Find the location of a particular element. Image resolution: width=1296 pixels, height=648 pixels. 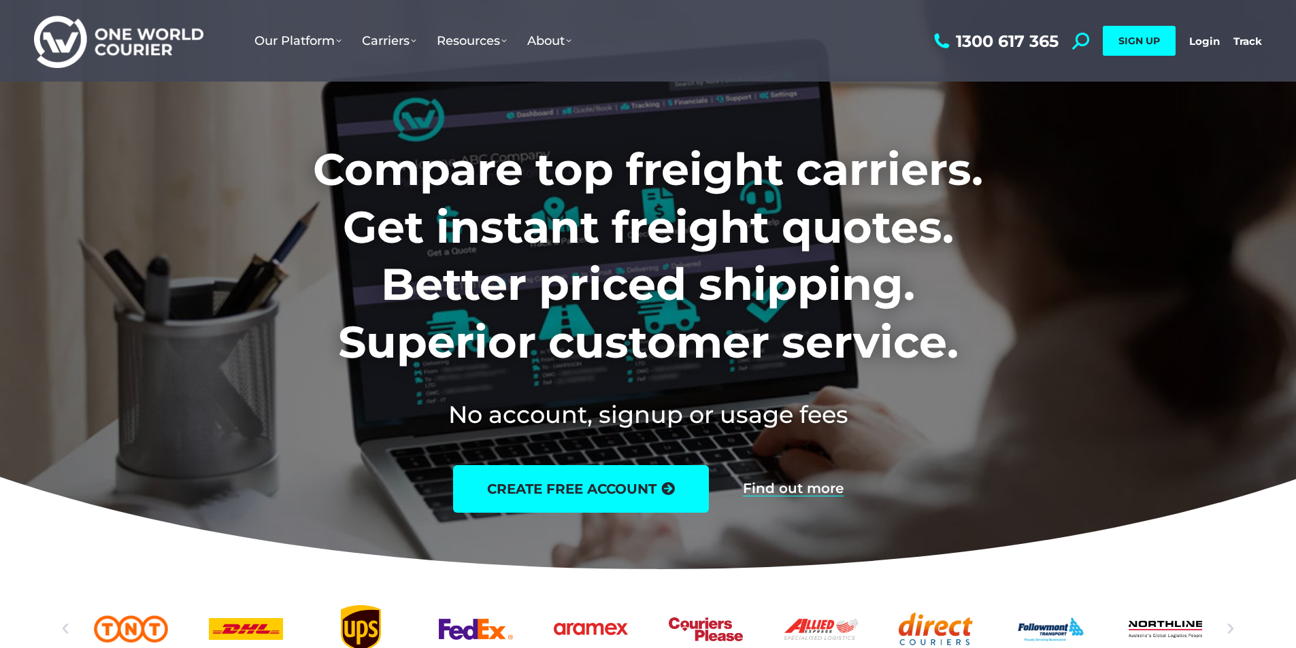

a: 1300 617 365 is located at coordinates (995, 41).